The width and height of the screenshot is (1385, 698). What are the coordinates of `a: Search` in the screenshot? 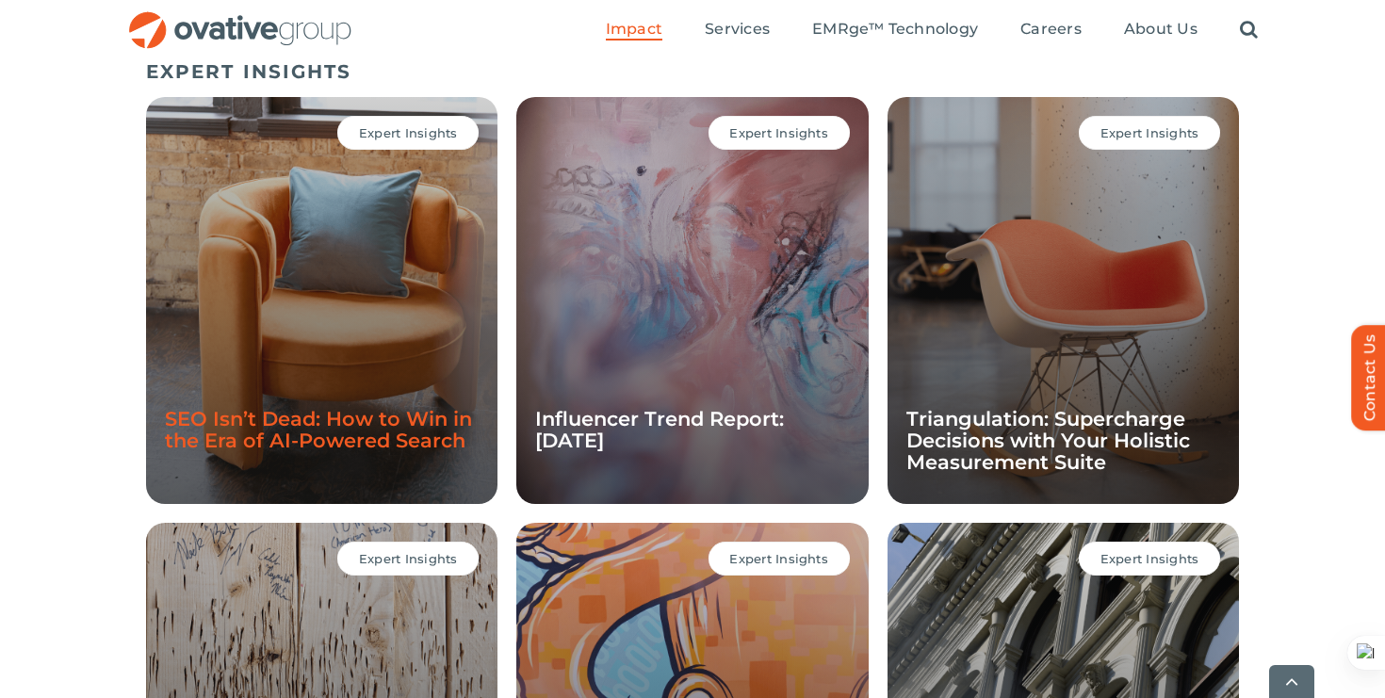 It's located at (1249, 30).